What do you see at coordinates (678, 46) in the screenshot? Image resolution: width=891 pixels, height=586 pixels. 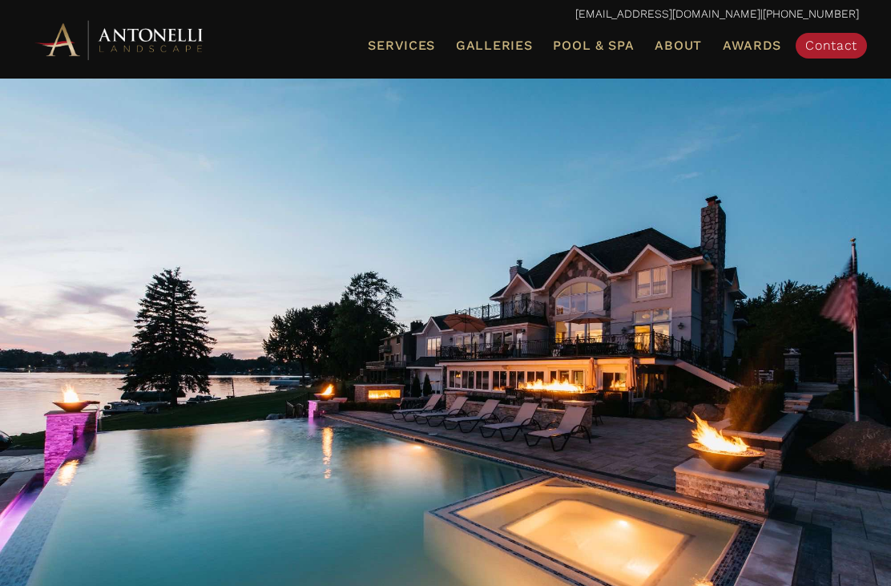 I see `span: About` at bounding box center [678, 46].